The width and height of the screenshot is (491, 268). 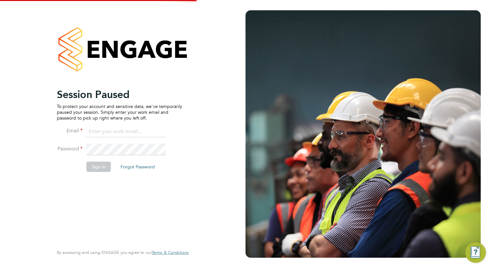 What do you see at coordinates (170, 253) in the screenshot?
I see `a: Terms & Conditions` at bounding box center [170, 253].